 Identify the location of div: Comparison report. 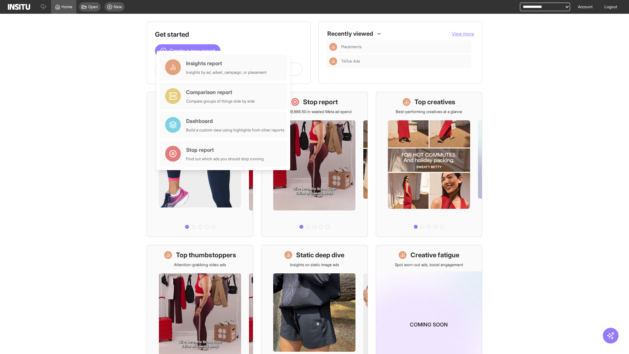
(221, 92).